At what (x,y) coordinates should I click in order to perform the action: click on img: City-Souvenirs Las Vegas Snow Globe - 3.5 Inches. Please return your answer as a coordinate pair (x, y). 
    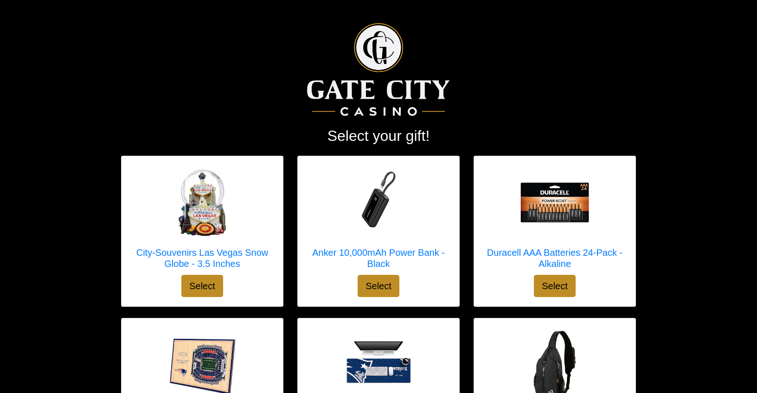
    Looking at the image, I should click on (202, 203).